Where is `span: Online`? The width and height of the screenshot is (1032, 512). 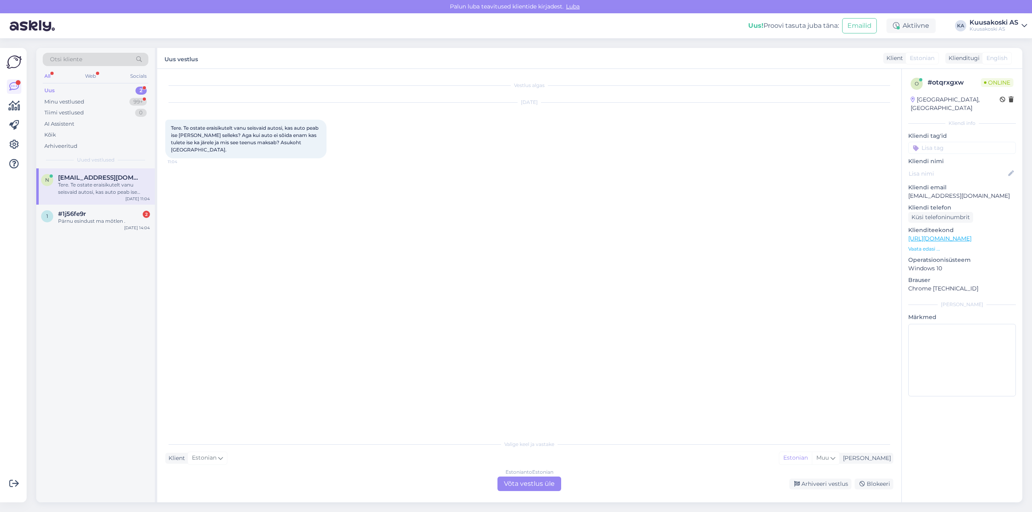
span: Online is located at coordinates (997, 83).